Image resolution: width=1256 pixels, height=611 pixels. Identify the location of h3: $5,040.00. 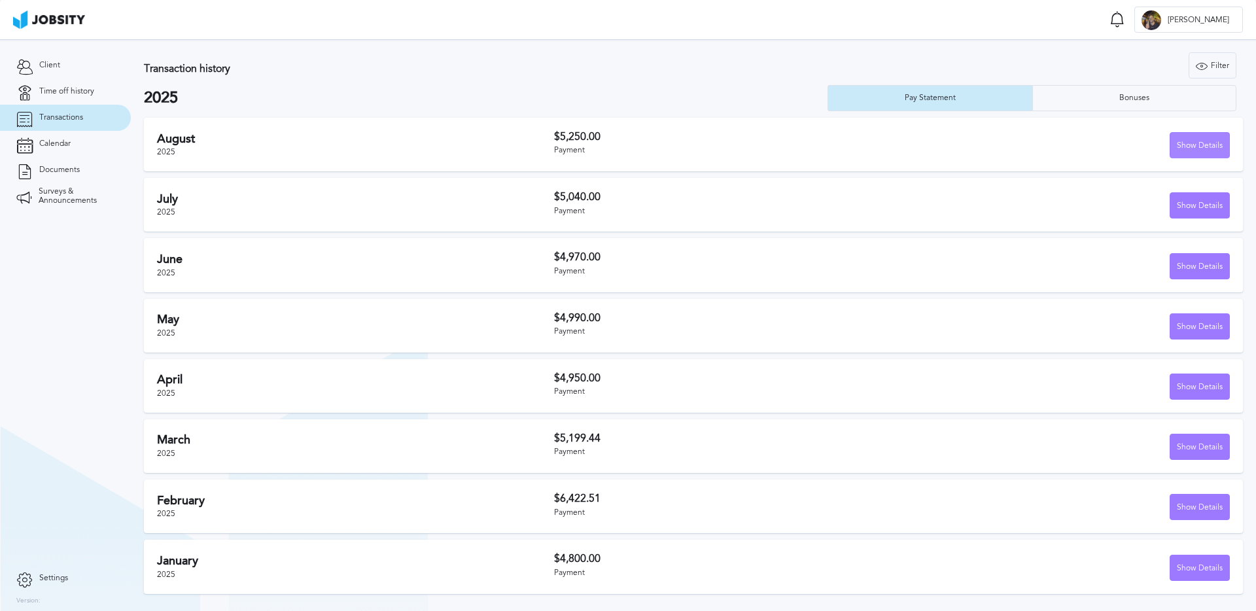
(723, 197).